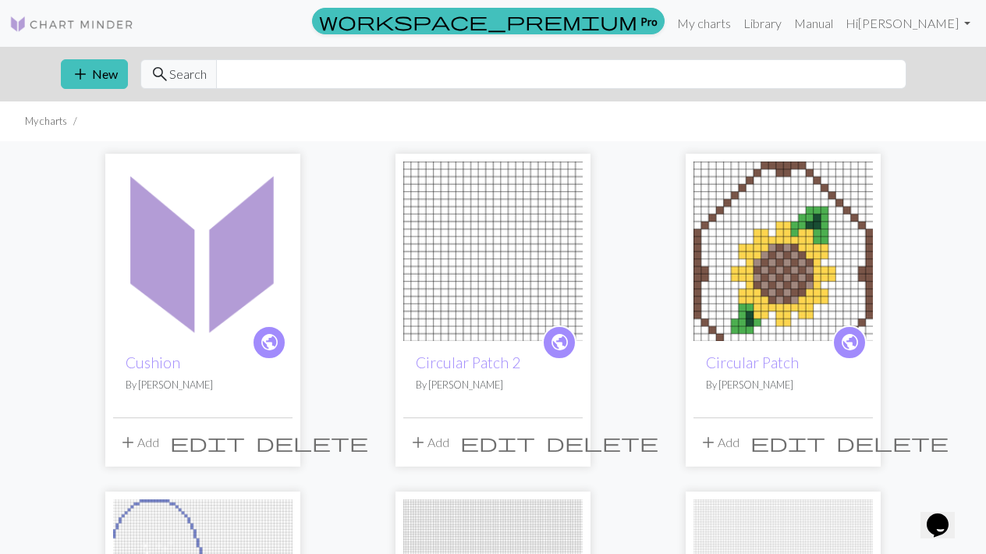 This screenshot has height=554, width=986. I want to click on a: Library, so click(762, 23).